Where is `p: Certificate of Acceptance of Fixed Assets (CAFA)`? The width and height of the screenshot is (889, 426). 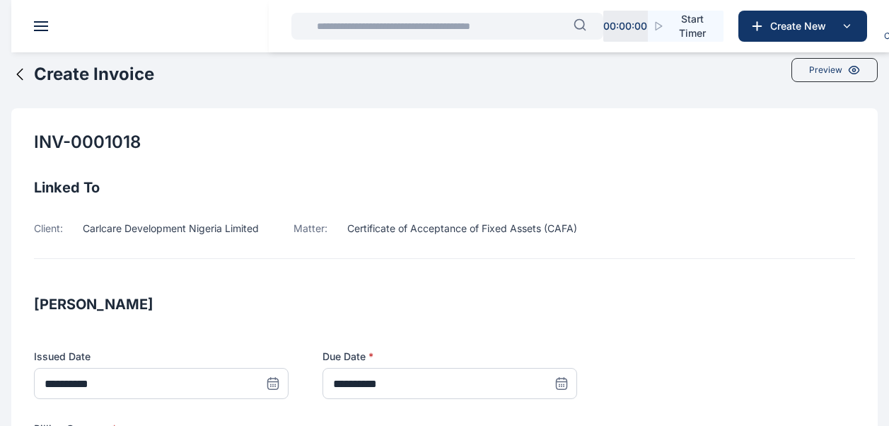 p: Certificate of Acceptance of Fixed Assets (CAFA) is located at coordinates (462, 229).